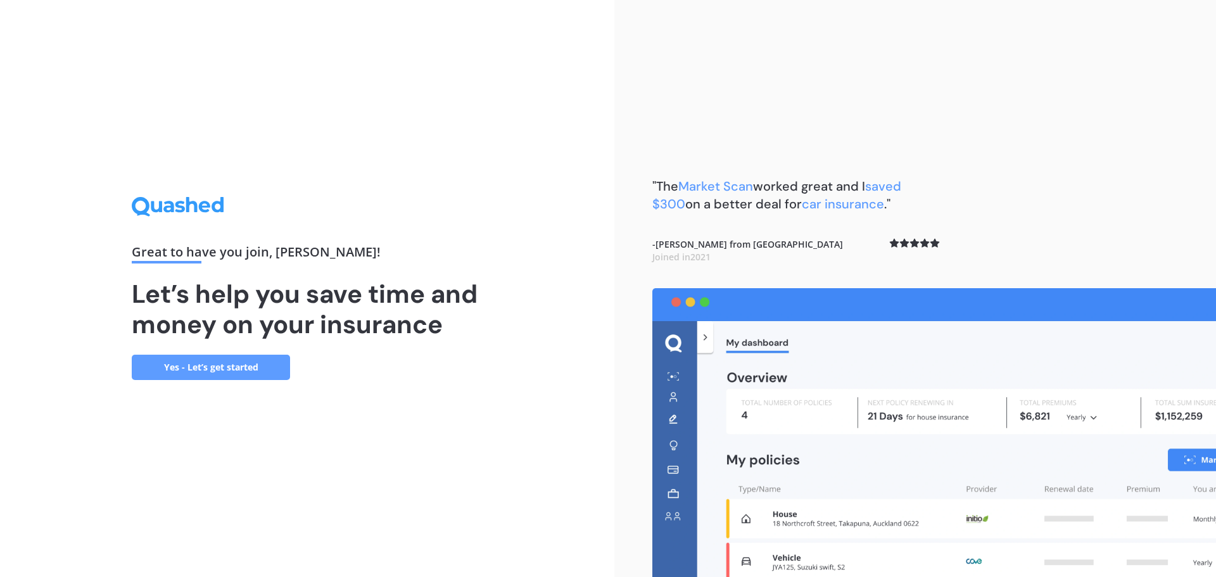 This screenshot has height=577, width=1216. What do you see at coordinates (716, 186) in the screenshot?
I see `span: Market Scan` at bounding box center [716, 186].